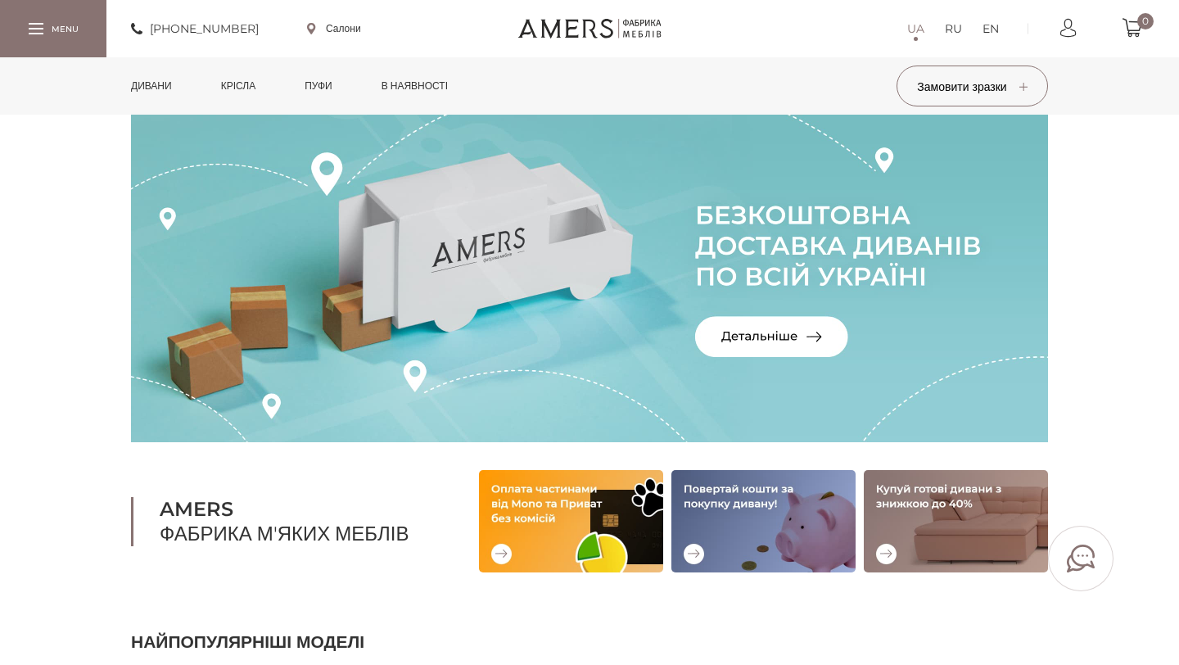 The width and height of the screenshot is (1179, 665). What do you see at coordinates (238, 86) in the screenshot?
I see `a: Крісла` at bounding box center [238, 86].